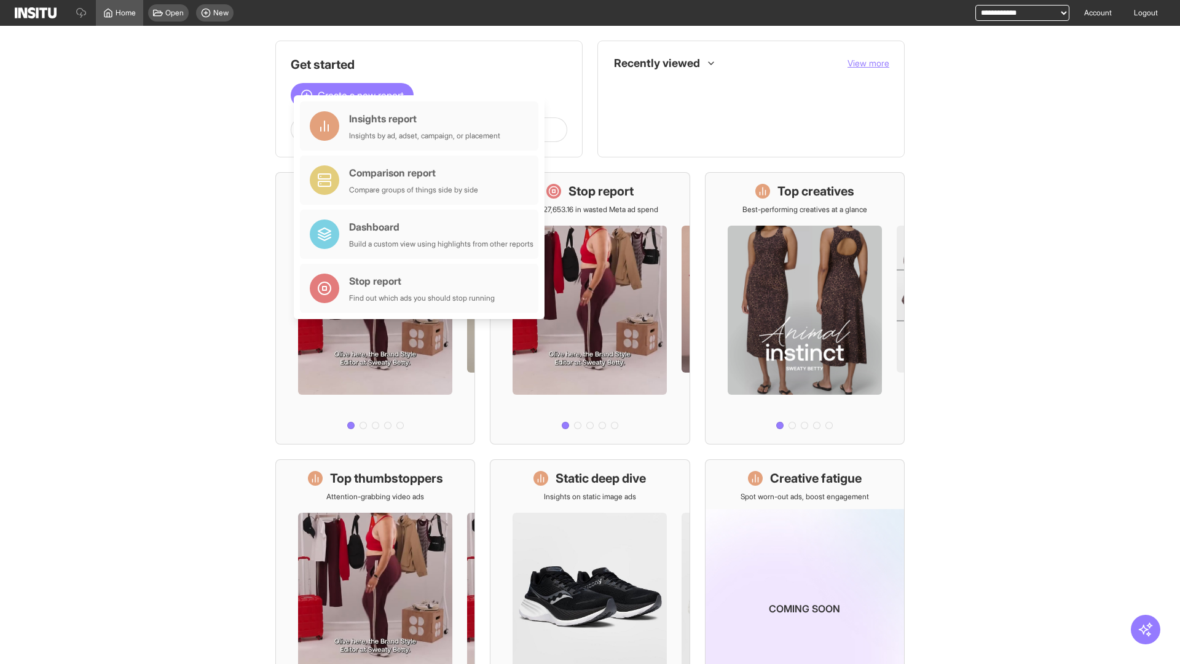 The width and height of the screenshot is (1180, 664). What do you see at coordinates (387, 478) in the screenshot?
I see `h1: Top thumbstoppers` at bounding box center [387, 478].